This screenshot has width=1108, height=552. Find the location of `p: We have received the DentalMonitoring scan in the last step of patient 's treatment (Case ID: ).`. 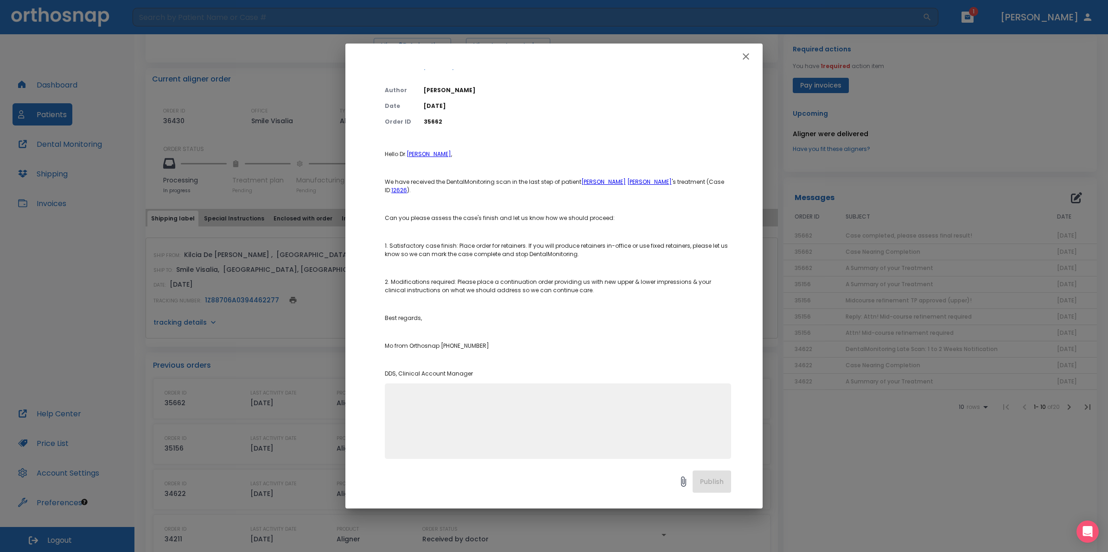

p: We have received the DentalMonitoring scan in the last step of patient 's treatment (Case ID: ). is located at coordinates (558, 186).